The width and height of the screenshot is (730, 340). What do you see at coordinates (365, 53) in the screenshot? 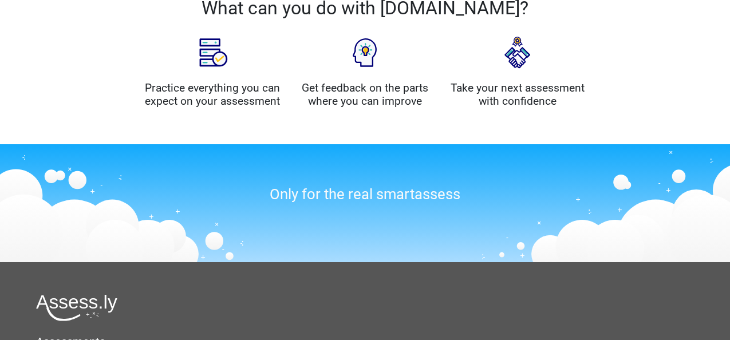
I see `img: Feedback` at bounding box center [365, 53].